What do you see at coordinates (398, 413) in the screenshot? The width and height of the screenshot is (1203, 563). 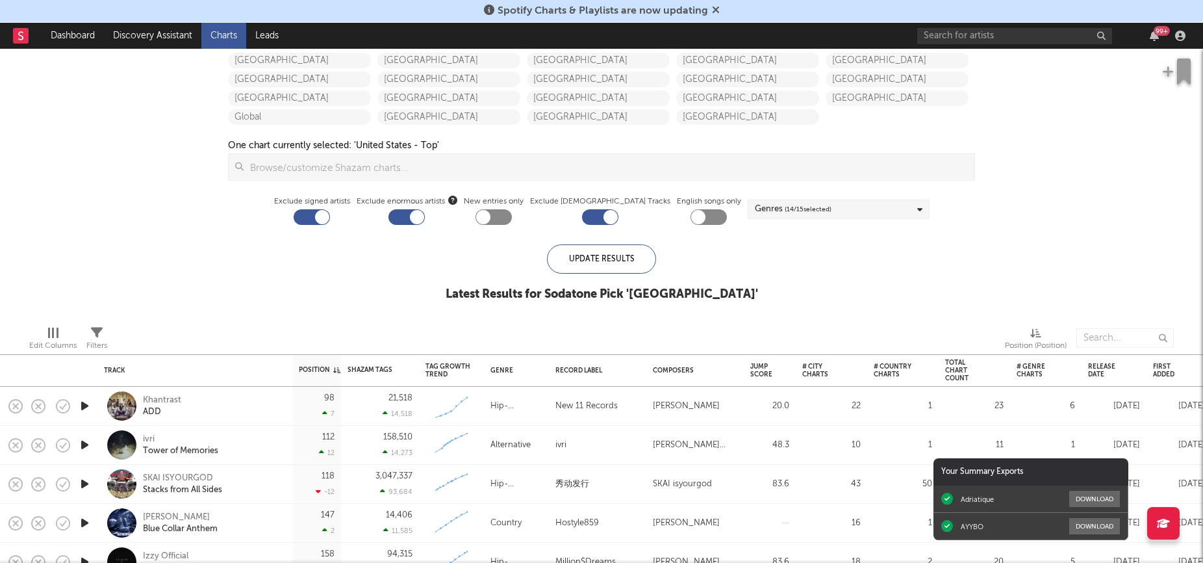 I see `div: 14,518` at bounding box center [398, 413].